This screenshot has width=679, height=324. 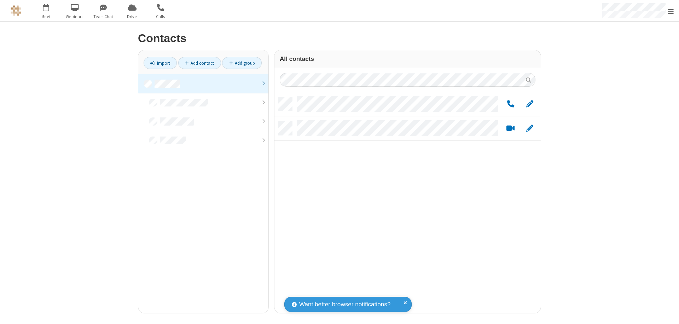 I want to click on h3: All contacts, so click(x=407, y=59).